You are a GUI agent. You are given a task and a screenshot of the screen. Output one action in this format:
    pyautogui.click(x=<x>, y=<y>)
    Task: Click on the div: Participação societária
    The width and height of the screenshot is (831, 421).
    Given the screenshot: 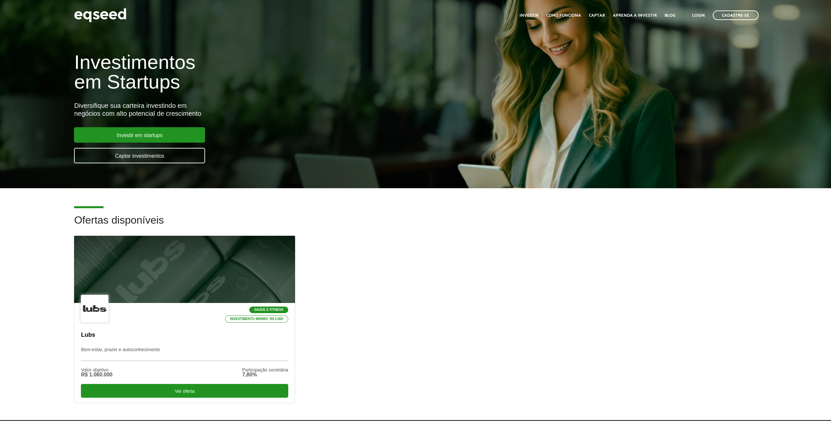 What is the action you would take?
    pyautogui.click(x=265, y=370)
    